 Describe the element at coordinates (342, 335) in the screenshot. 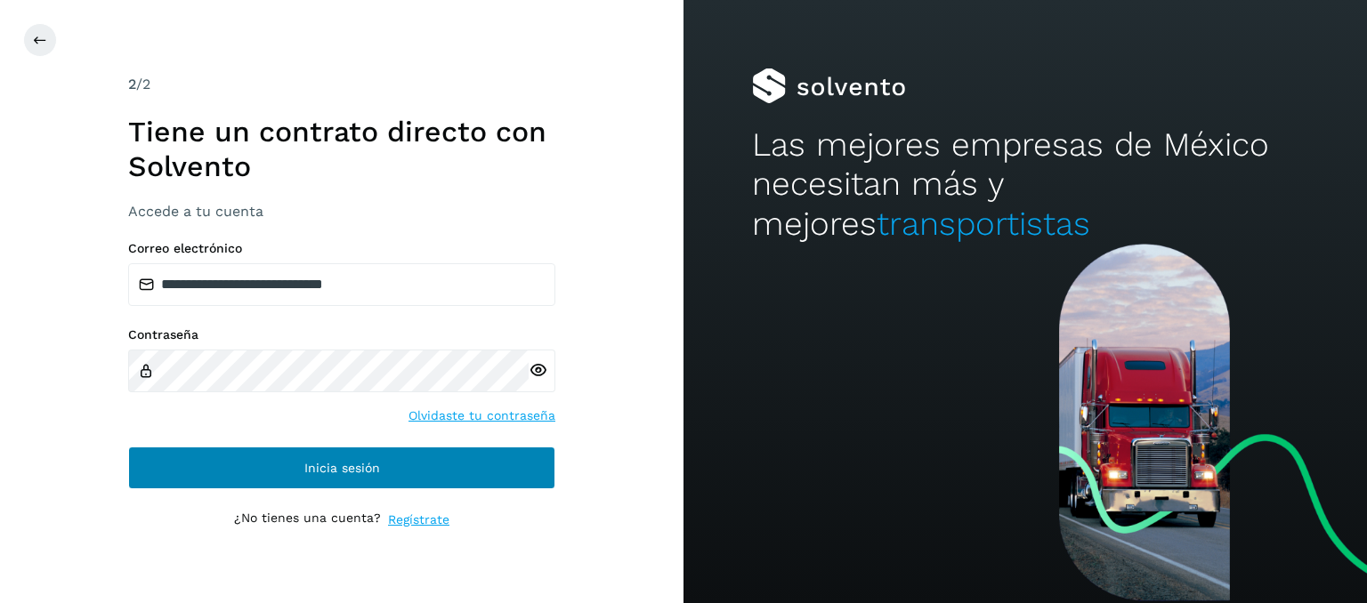

I see `label: Contraseña` at that location.